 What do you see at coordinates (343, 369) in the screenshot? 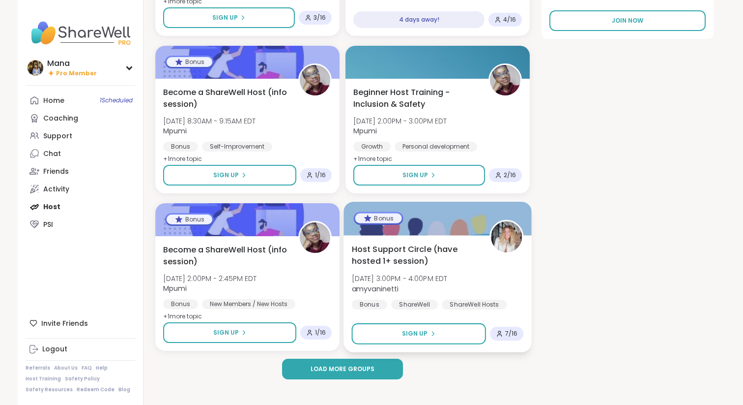
I see `button: Load more groups` at bounding box center [343, 369].